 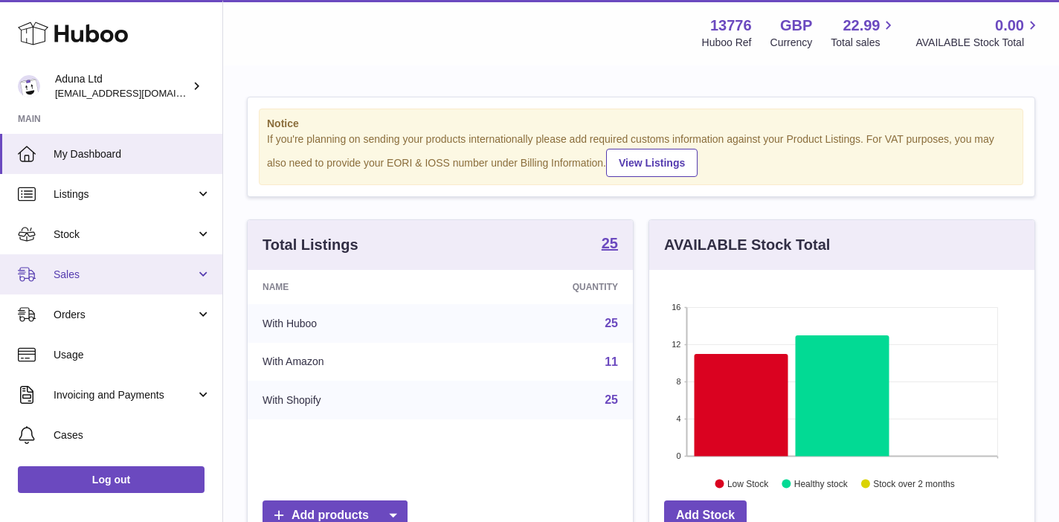 I want to click on strong: 25, so click(x=610, y=243).